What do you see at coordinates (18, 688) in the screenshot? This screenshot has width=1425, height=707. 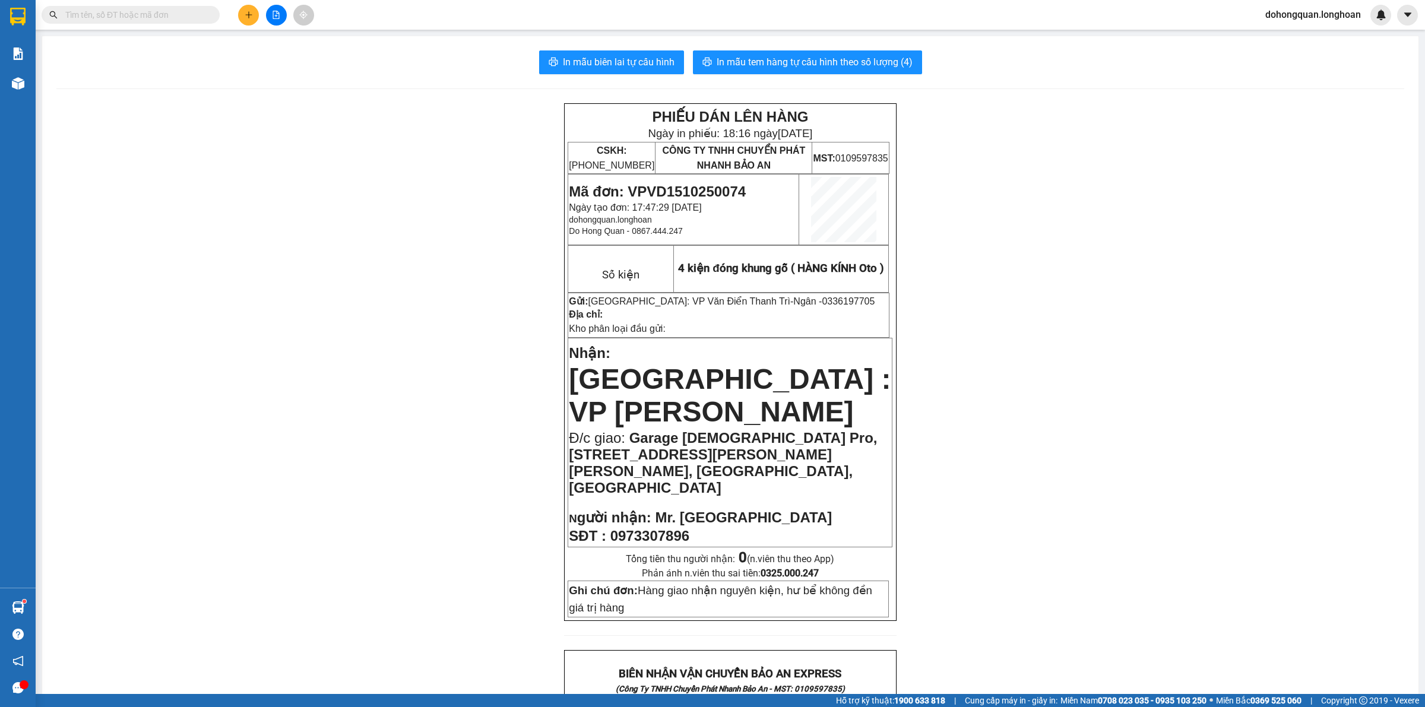 I see `span: message` at bounding box center [18, 688].